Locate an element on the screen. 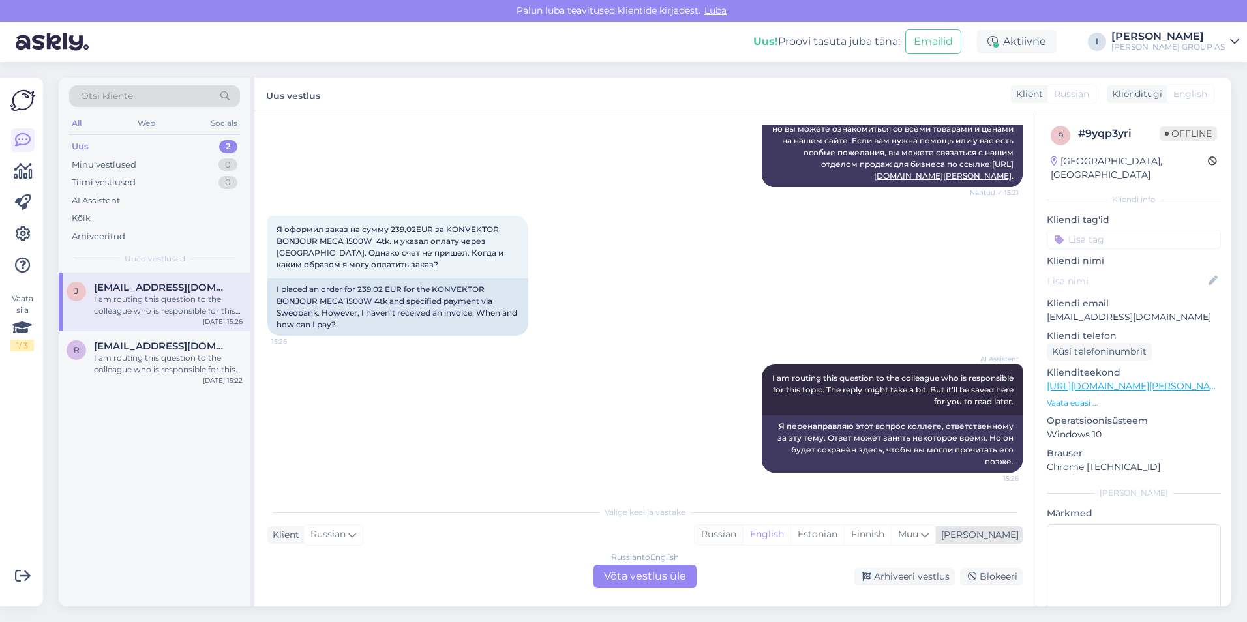  div: Blokeeri is located at coordinates (991, 577).